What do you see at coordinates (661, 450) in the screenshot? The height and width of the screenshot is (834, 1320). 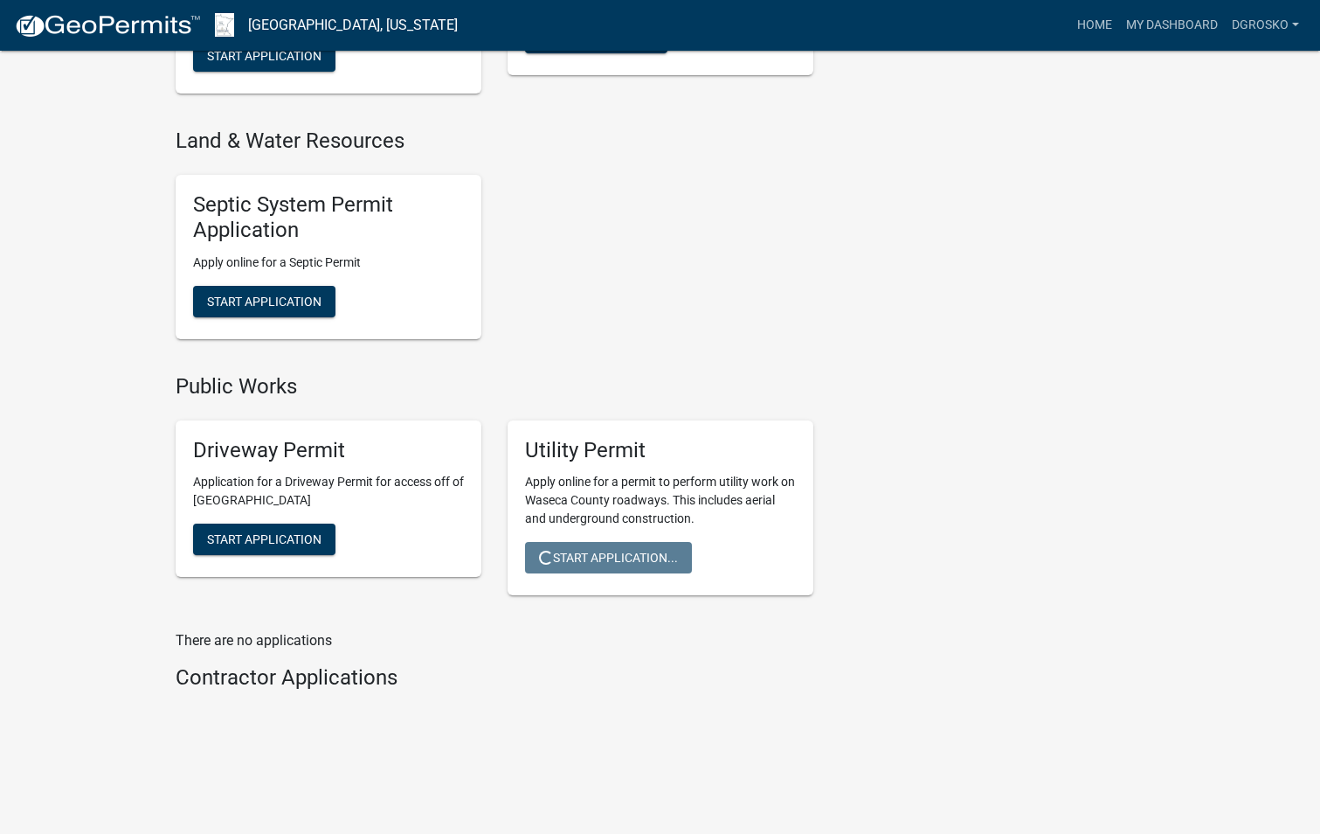 I see `h5: Utility Permit` at bounding box center [661, 450].